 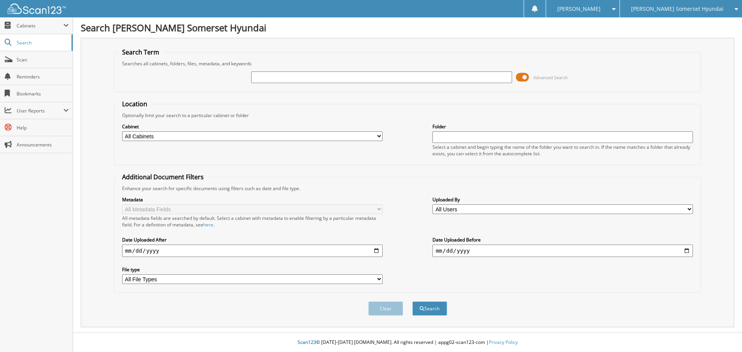 What do you see at coordinates (563, 240) in the screenshot?
I see `label: Date Uploaded Before` at bounding box center [563, 240].